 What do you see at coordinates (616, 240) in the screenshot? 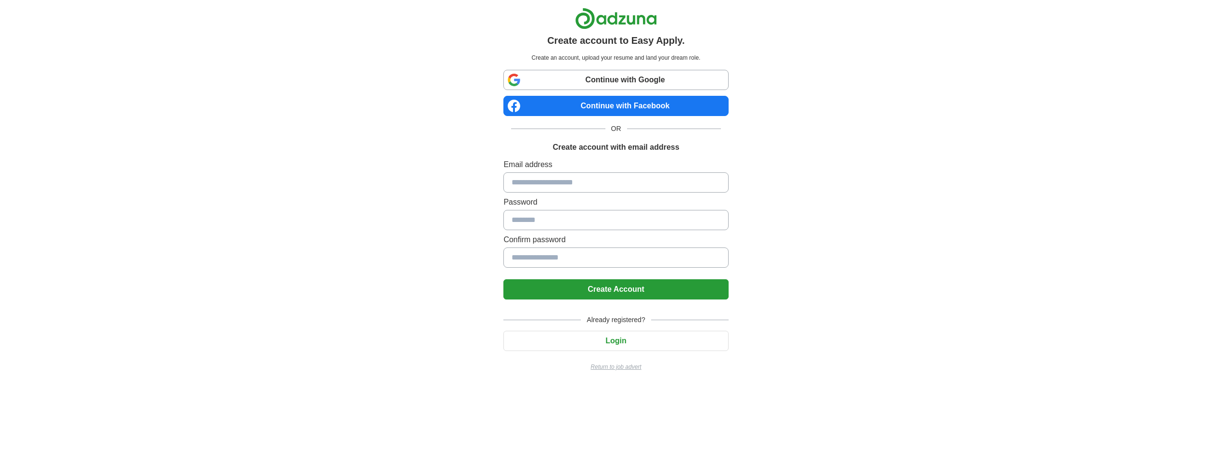
I see `label: Confirm password` at bounding box center [616, 240].